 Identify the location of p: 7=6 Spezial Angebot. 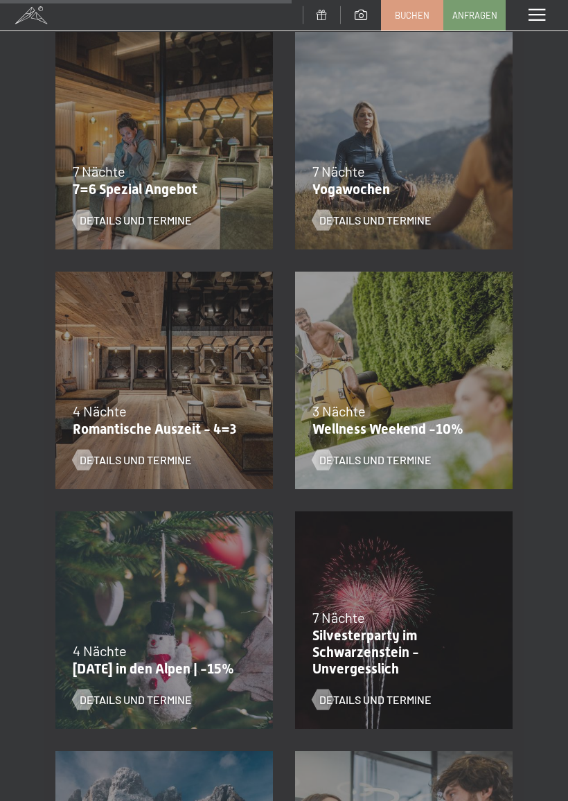
(161, 189).